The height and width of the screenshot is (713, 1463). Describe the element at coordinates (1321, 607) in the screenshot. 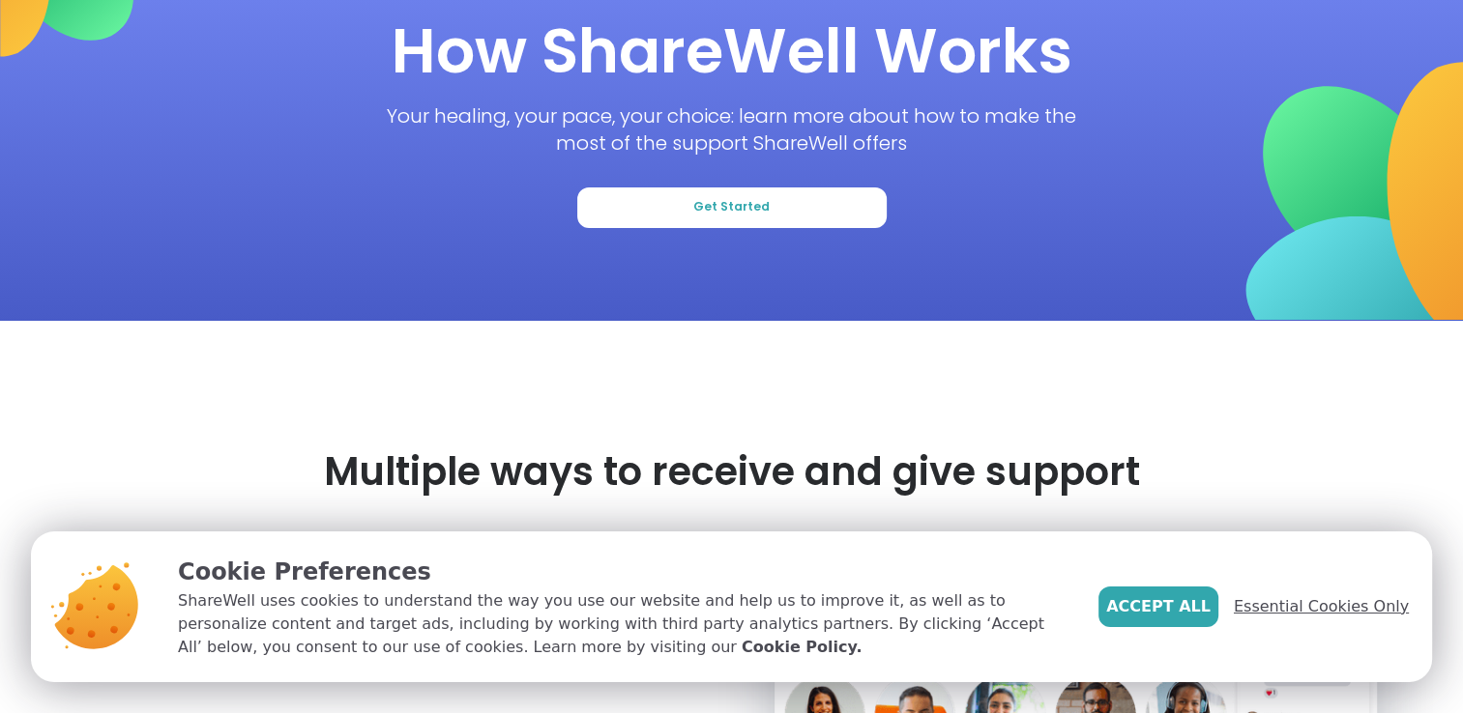

I see `span: Essential Cookies Only` at that location.